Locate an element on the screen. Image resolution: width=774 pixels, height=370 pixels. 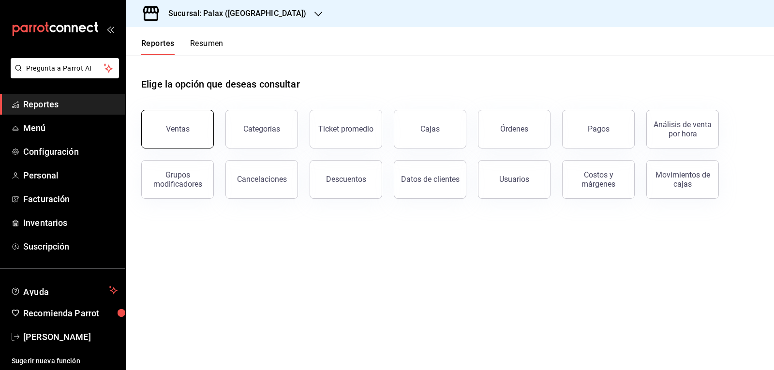
div: Pagos is located at coordinates (598, 129).